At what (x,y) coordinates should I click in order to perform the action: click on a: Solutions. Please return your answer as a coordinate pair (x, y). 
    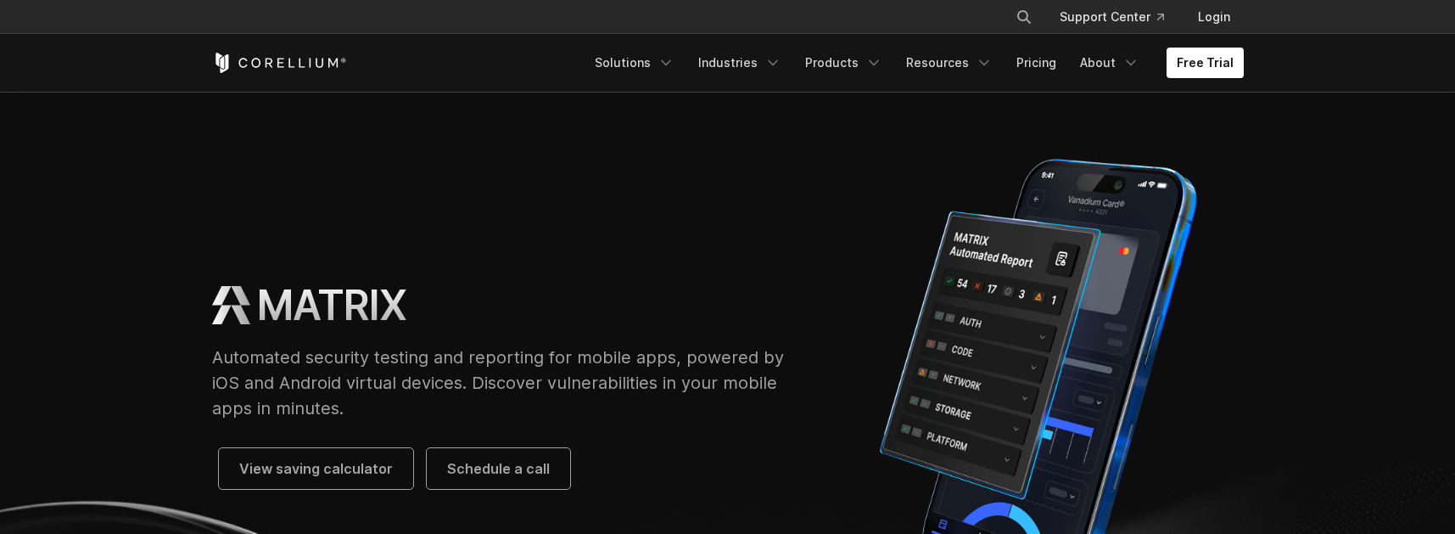
    Looking at the image, I should click on (634, 63).